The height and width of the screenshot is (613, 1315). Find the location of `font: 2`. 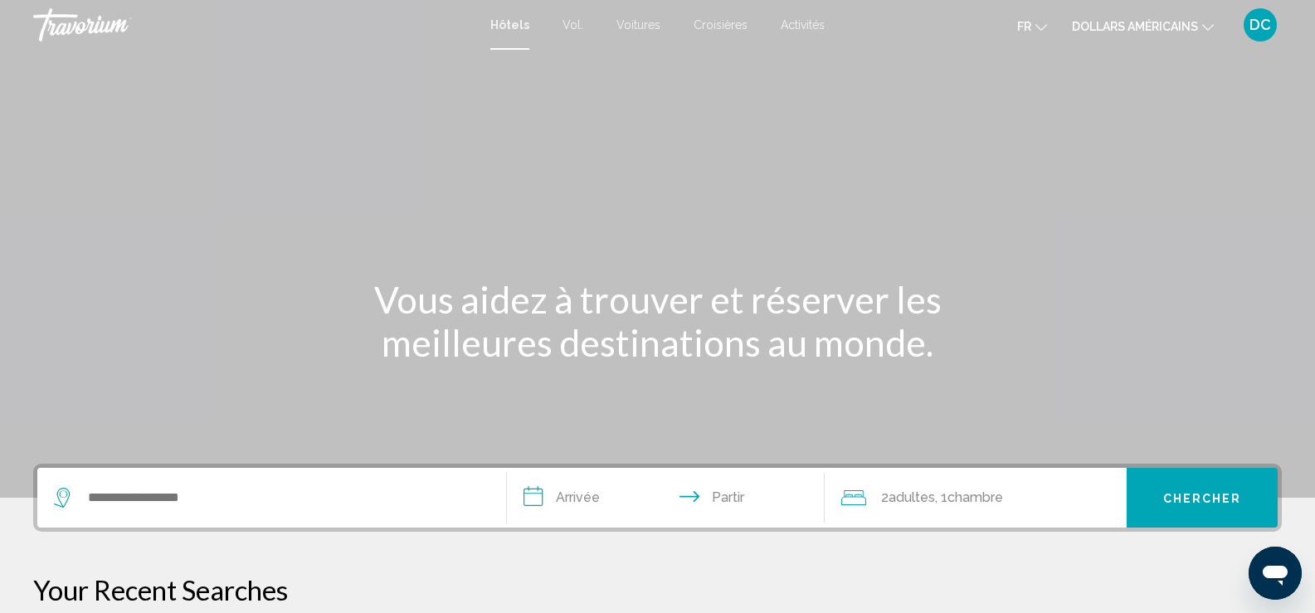

font: 2 is located at coordinates (884, 497).